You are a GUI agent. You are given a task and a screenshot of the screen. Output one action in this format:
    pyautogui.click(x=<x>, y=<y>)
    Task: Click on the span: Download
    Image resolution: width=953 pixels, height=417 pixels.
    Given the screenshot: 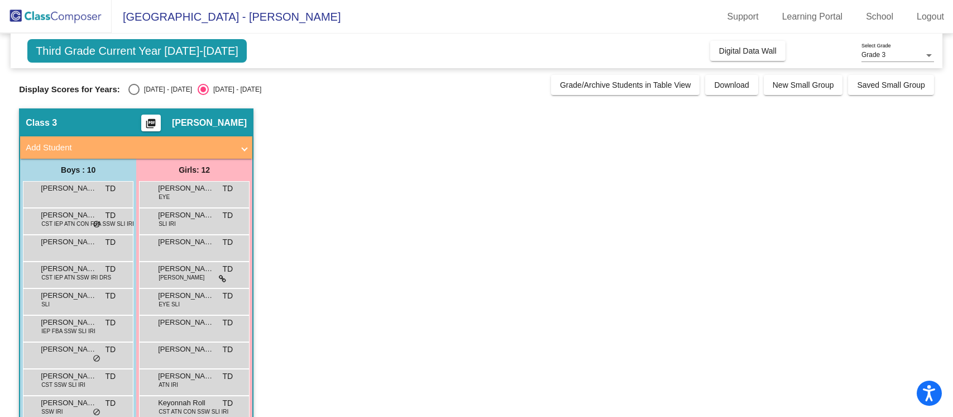 What is the action you would take?
    pyautogui.click(x=732, y=85)
    